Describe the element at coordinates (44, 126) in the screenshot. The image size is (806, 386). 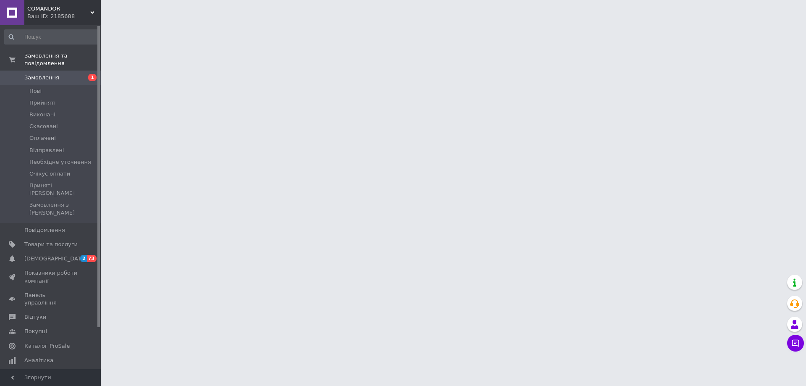
I see `span: Скасовані` at that location.